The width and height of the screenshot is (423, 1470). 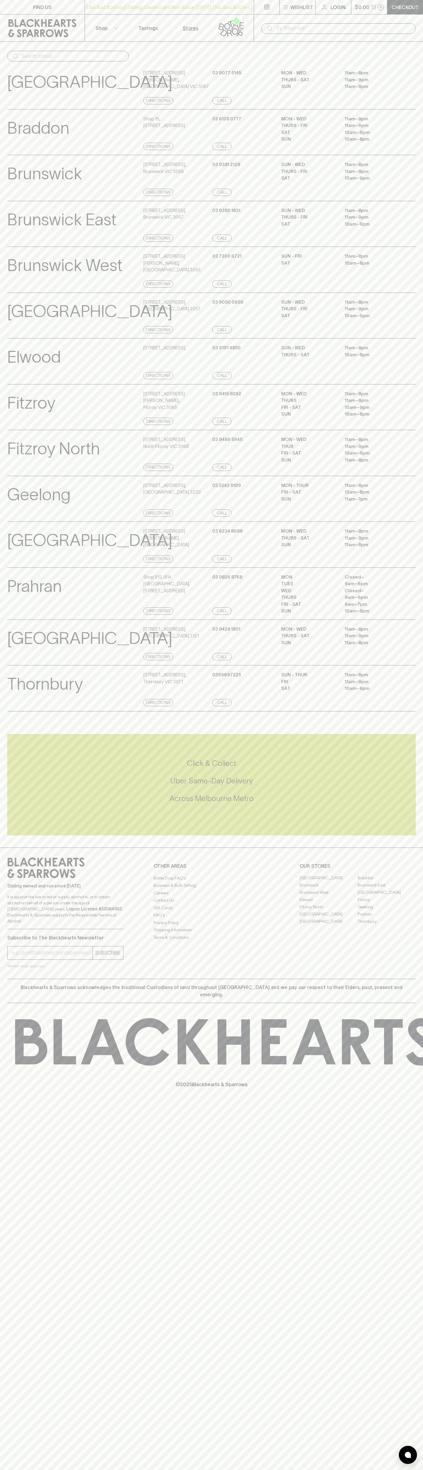 I want to click on a: Terms & Conditions, so click(x=212, y=937).